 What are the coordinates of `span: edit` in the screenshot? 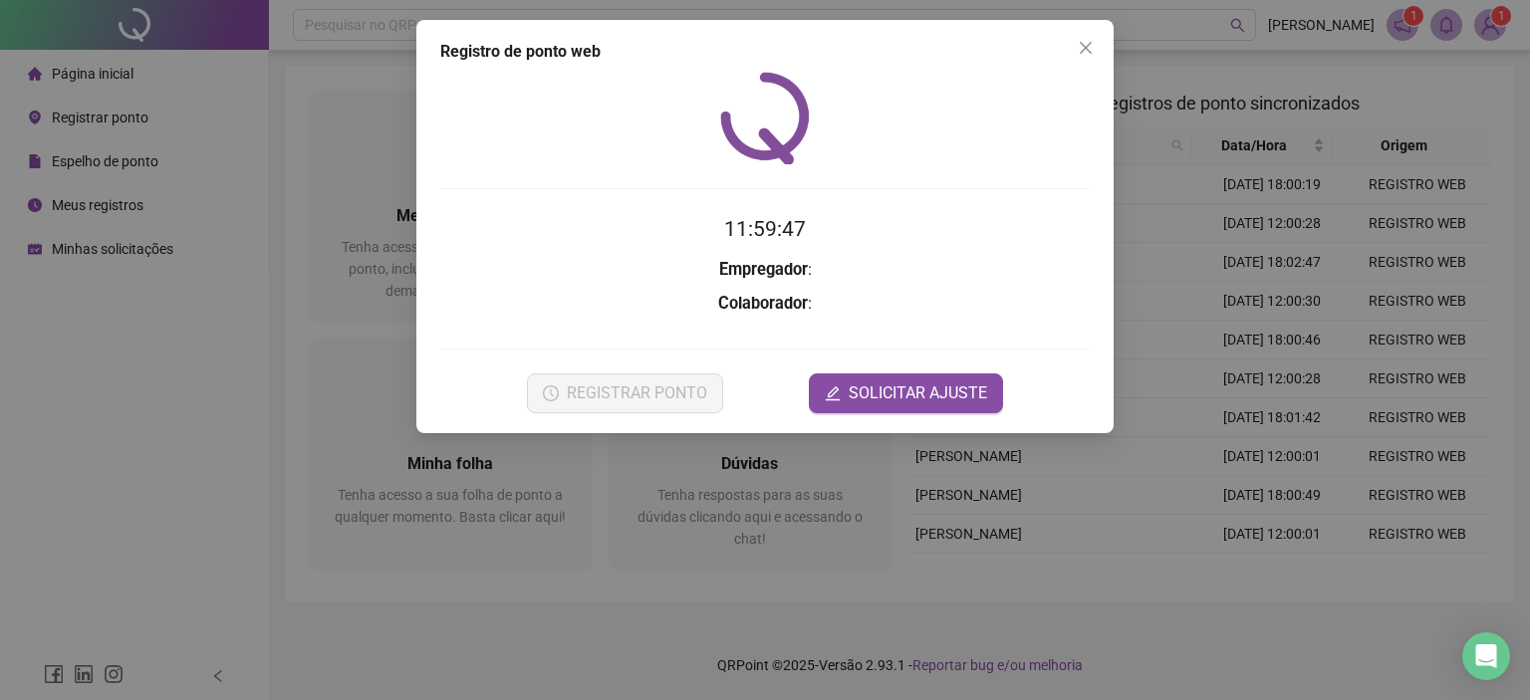 It's located at (833, 393).